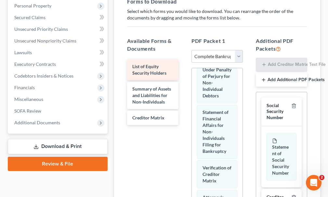 This screenshot has width=328, height=197. I want to click on span: Miscellaneous, so click(29, 99).